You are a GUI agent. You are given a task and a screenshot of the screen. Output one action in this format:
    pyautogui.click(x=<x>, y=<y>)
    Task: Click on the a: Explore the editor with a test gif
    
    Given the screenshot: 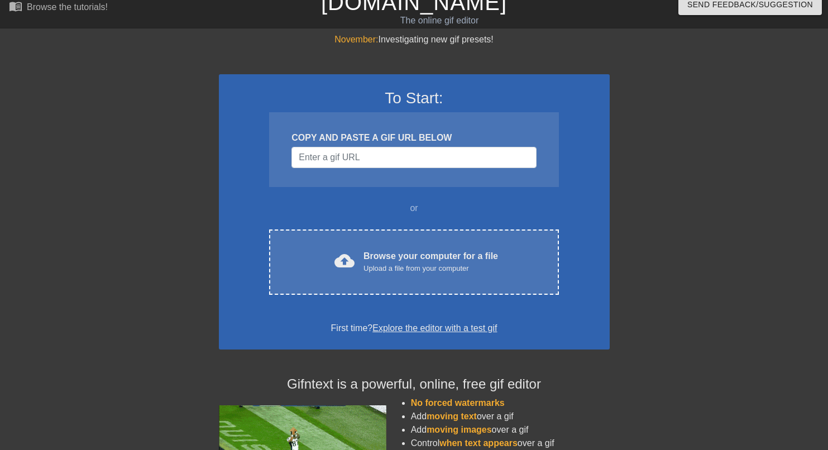 What is the action you would take?
    pyautogui.click(x=434, y=328)
    